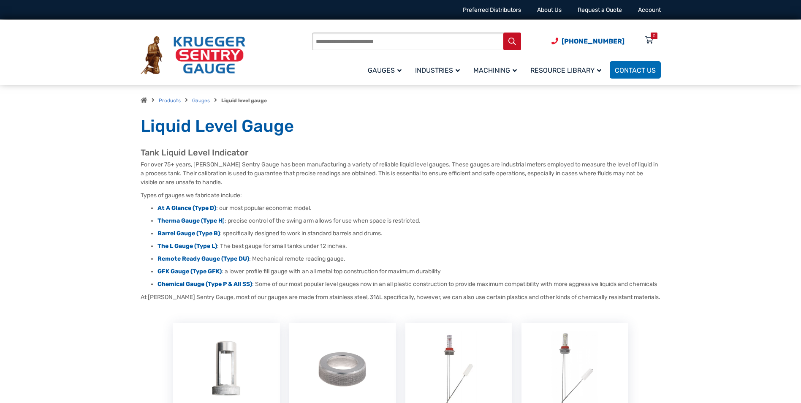 The width and height of the screenshot is (801, 403). What do you see at coordinates (599, 10) in the screenshot?
I see `a: Request a Quote` at bounding box center [599, 10].